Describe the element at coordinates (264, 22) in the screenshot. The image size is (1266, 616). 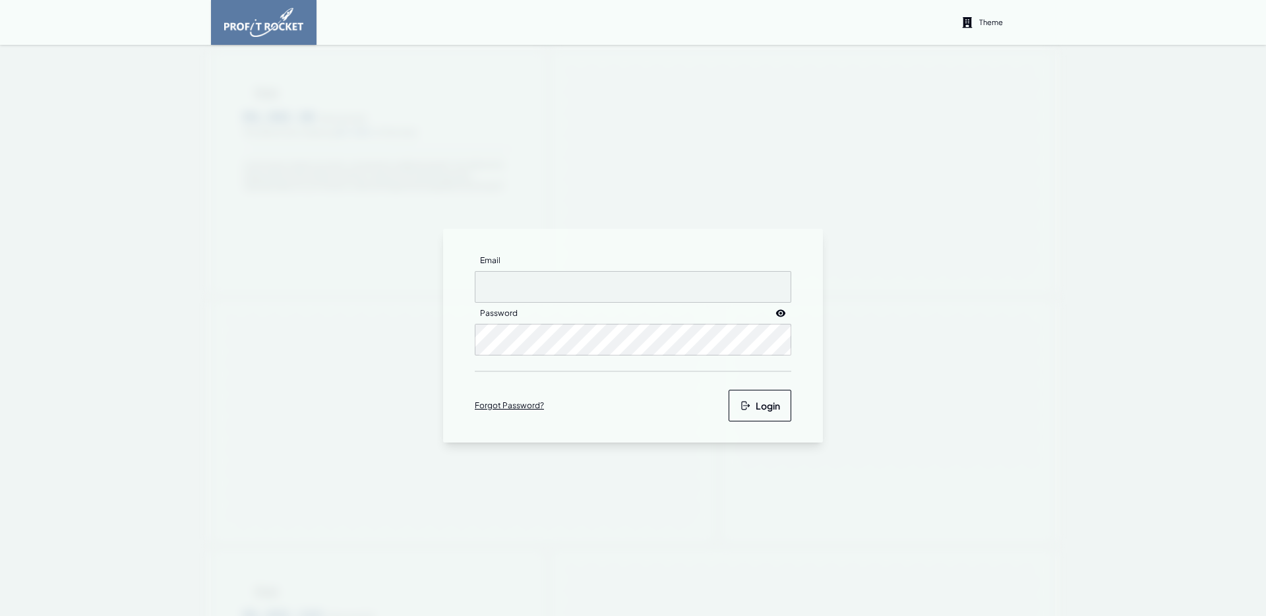
I see `img: image` at that location.